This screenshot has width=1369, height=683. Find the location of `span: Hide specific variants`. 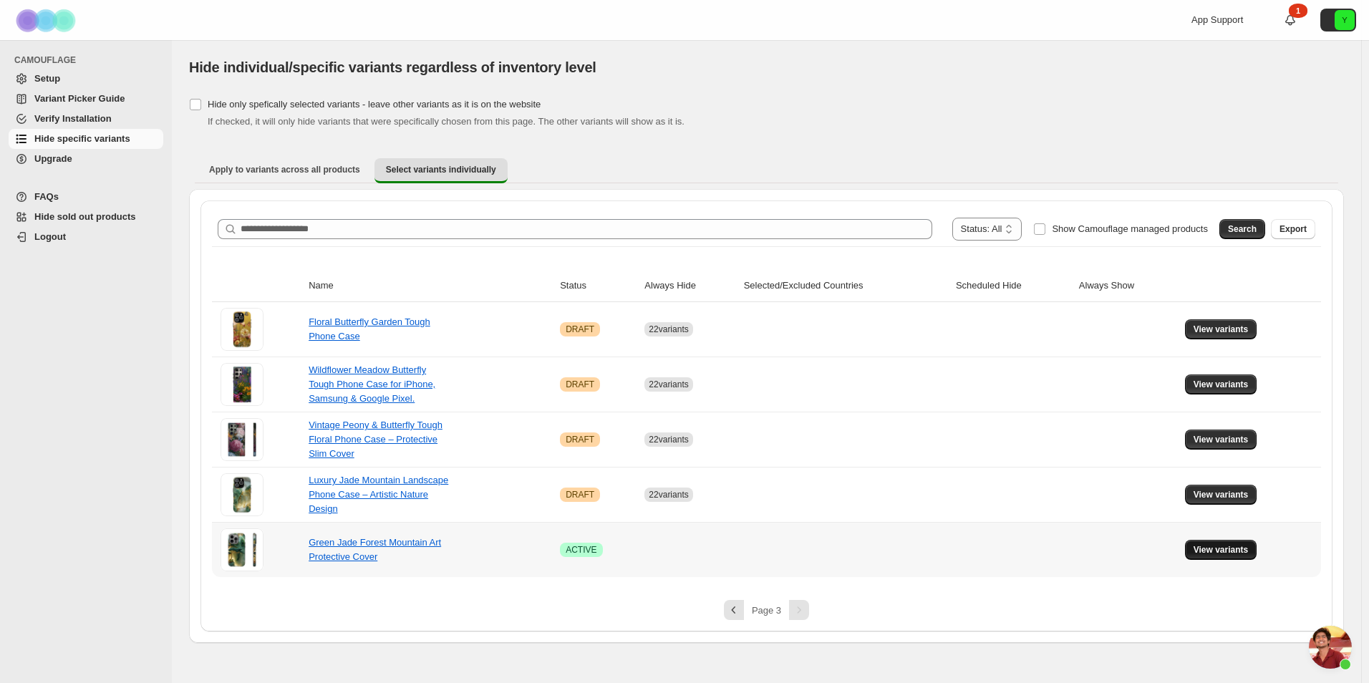

span: Hide specific variants is located at coordinates (82, 138).